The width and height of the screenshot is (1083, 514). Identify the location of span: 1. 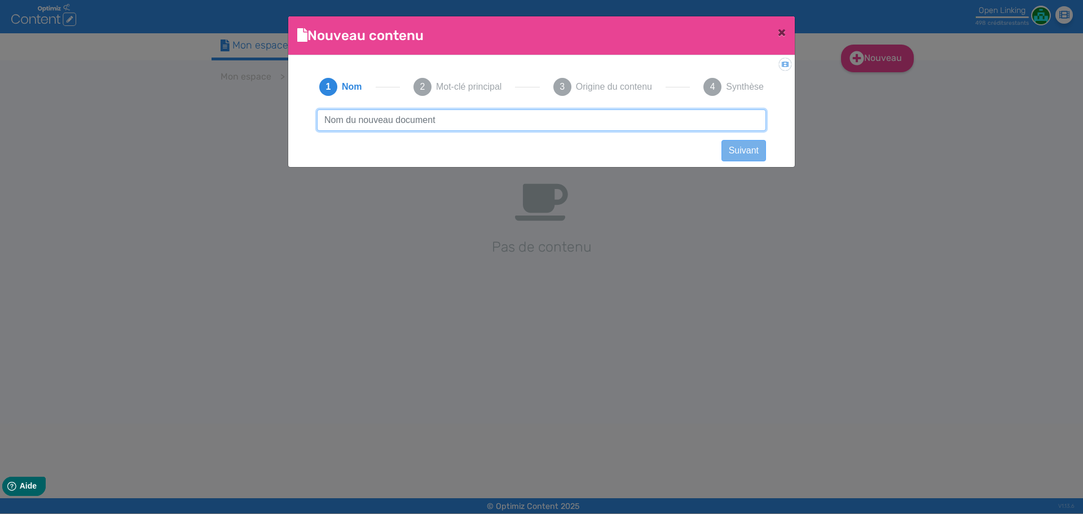
(328, 87).